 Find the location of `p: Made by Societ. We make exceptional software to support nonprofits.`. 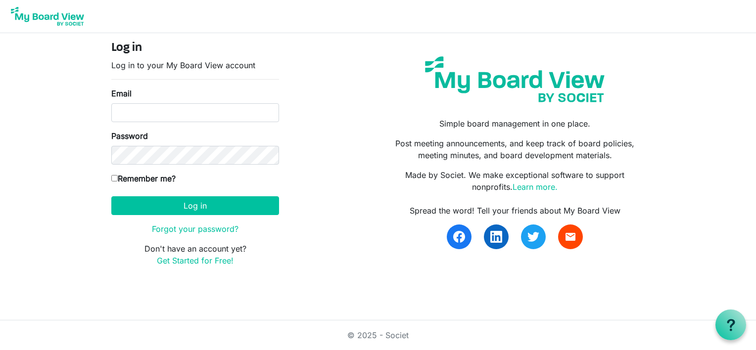

p: Made by Societ. We make exceptional software to support nonprofits. is located at coordinates (515, 181).